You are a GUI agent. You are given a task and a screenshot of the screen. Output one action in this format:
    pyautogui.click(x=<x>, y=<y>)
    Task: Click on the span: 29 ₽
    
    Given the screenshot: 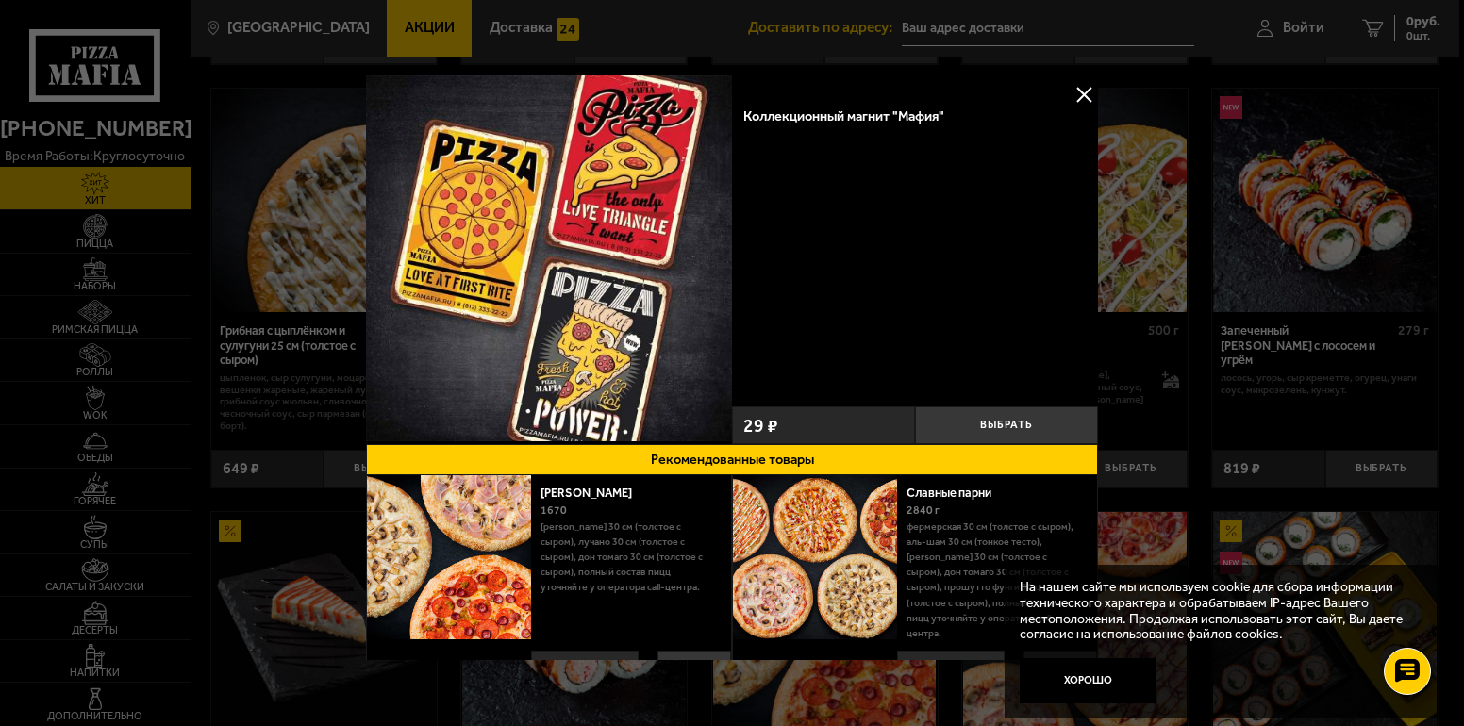 What is the action you would take?
    pyautogui.click(x=760, y=425)
    